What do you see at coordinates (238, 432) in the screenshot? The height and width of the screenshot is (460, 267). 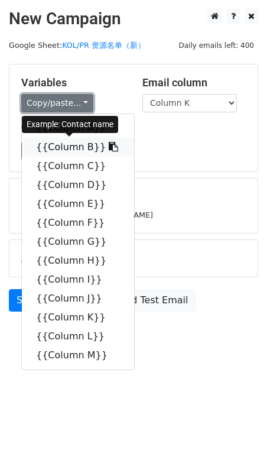 I see `div: Chat Widget` at bounding box center [238, 432].